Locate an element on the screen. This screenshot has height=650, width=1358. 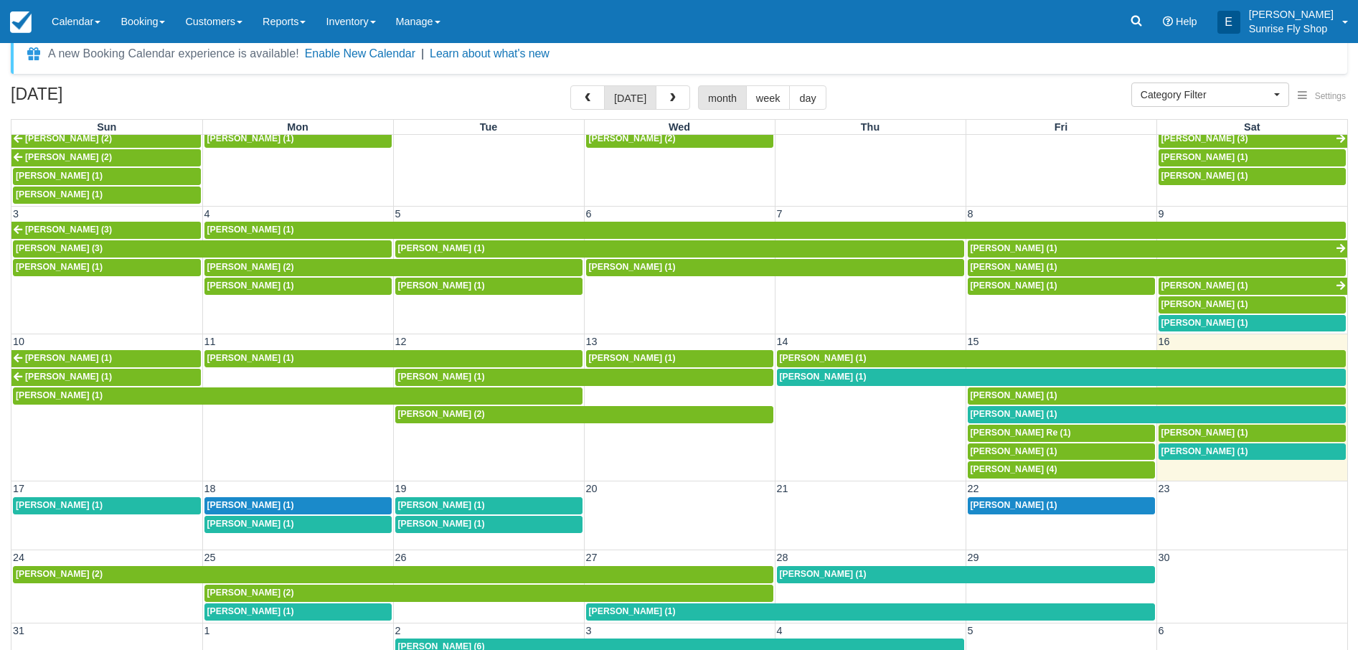
span: 17 is located at coordinates (19, 489).